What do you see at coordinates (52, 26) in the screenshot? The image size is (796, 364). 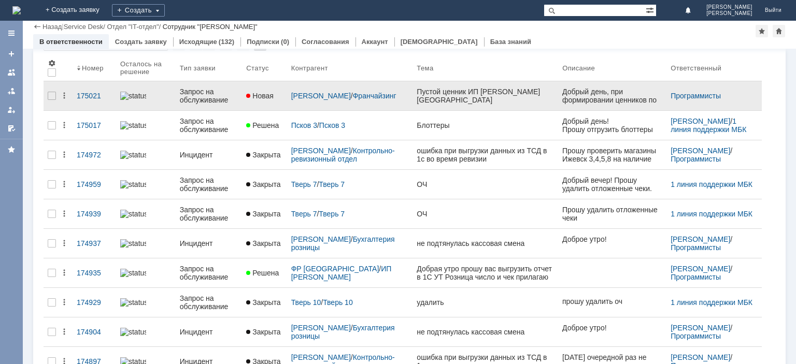 I see `a: Назад` at bounding box center [52, 26].